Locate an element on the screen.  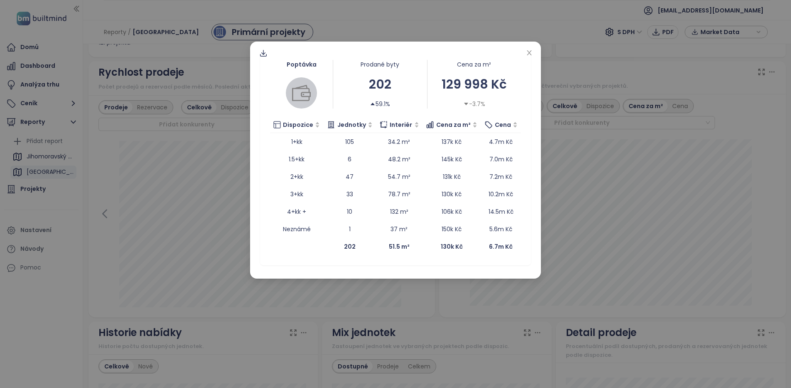
div: 59.1% is located at coordinates (380, 104).